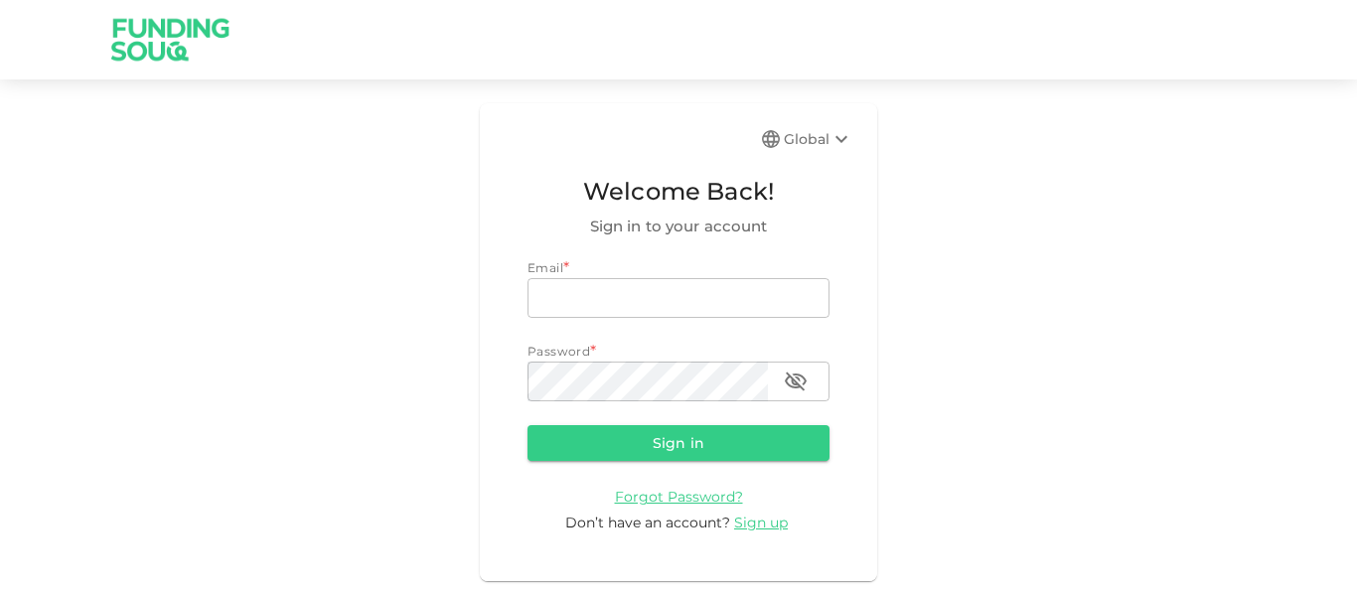  I want to click on button: Sign in, so click(678, 443).